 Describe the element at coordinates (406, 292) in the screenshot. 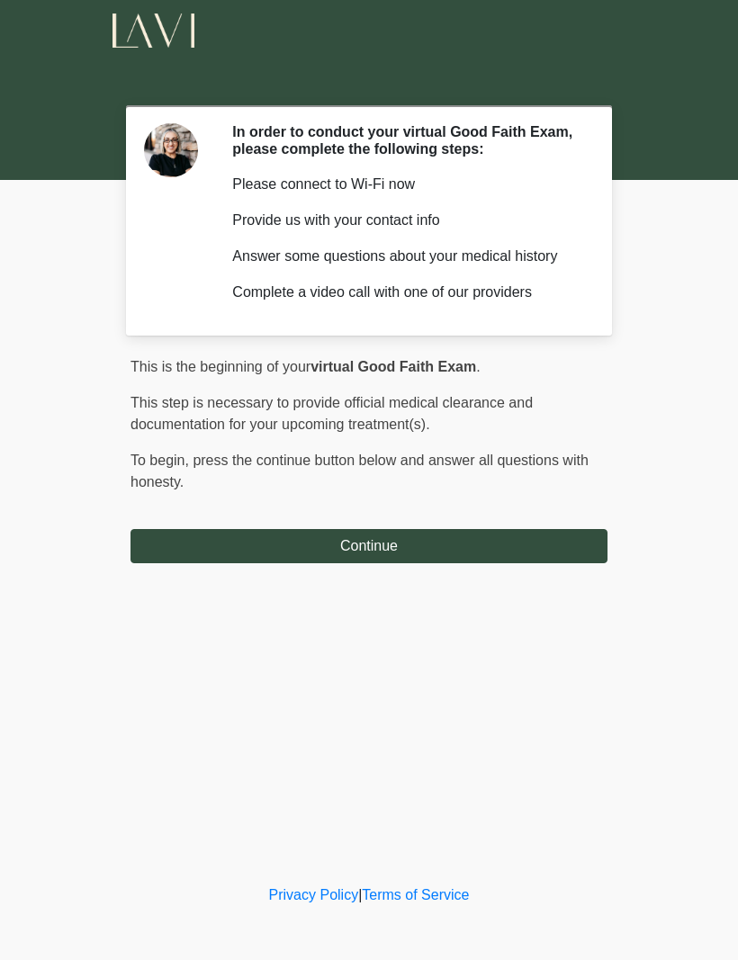

I see `p: Complete a video call with one of our providers` at that location.